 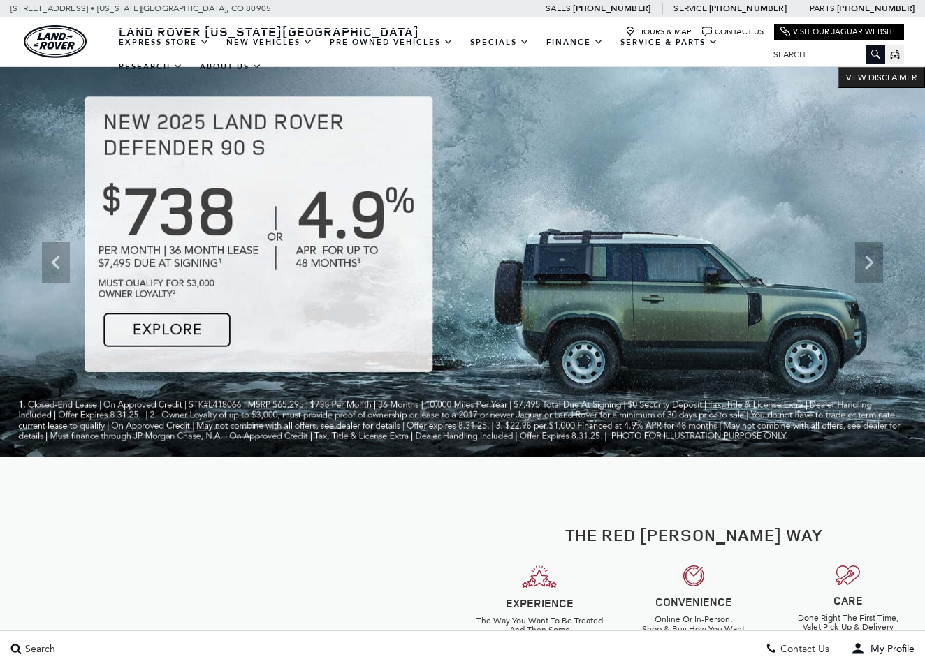 What do you see at coordinates (575, 42) in the screenshot?
I see `a: Finance` at bounding box center [575, 42].